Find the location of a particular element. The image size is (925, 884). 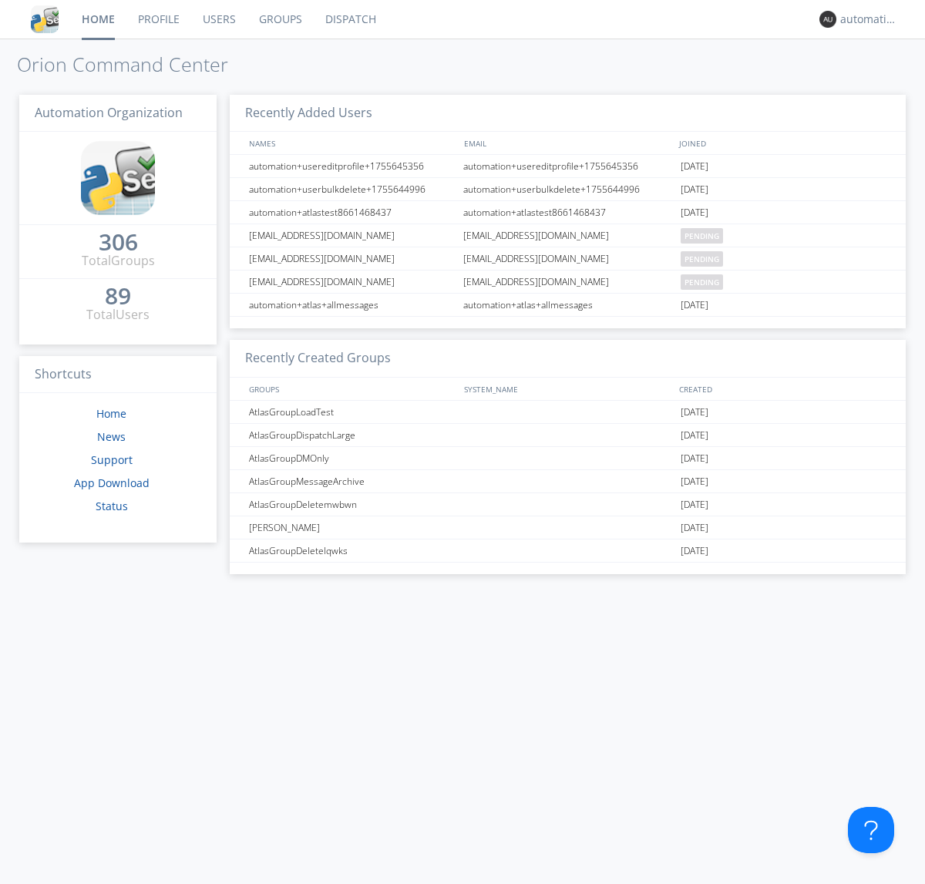

div: 89 is located at coordinates (118, 296).